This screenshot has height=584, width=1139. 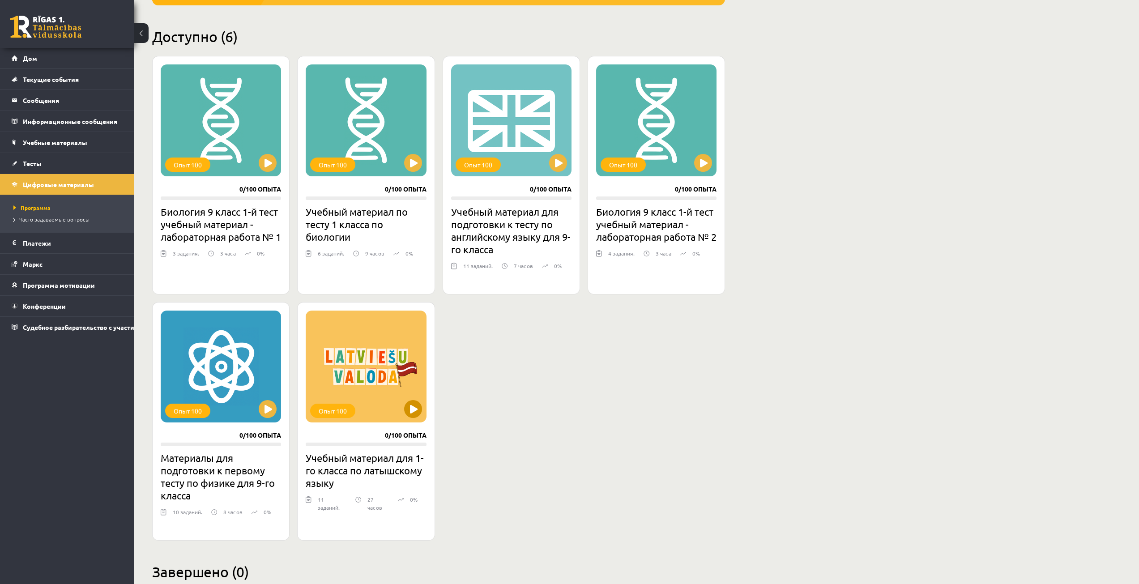 What do you see at coordinates (233, 512) in the screenshot?
I see `font: 8 часов` at bounding box center [233, 512].